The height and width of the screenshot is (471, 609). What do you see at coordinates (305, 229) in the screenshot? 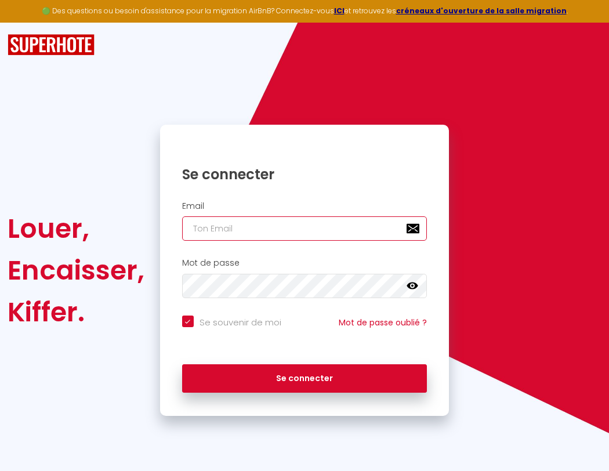
I see `input: Ton Email` at bounding box center [305, 229].